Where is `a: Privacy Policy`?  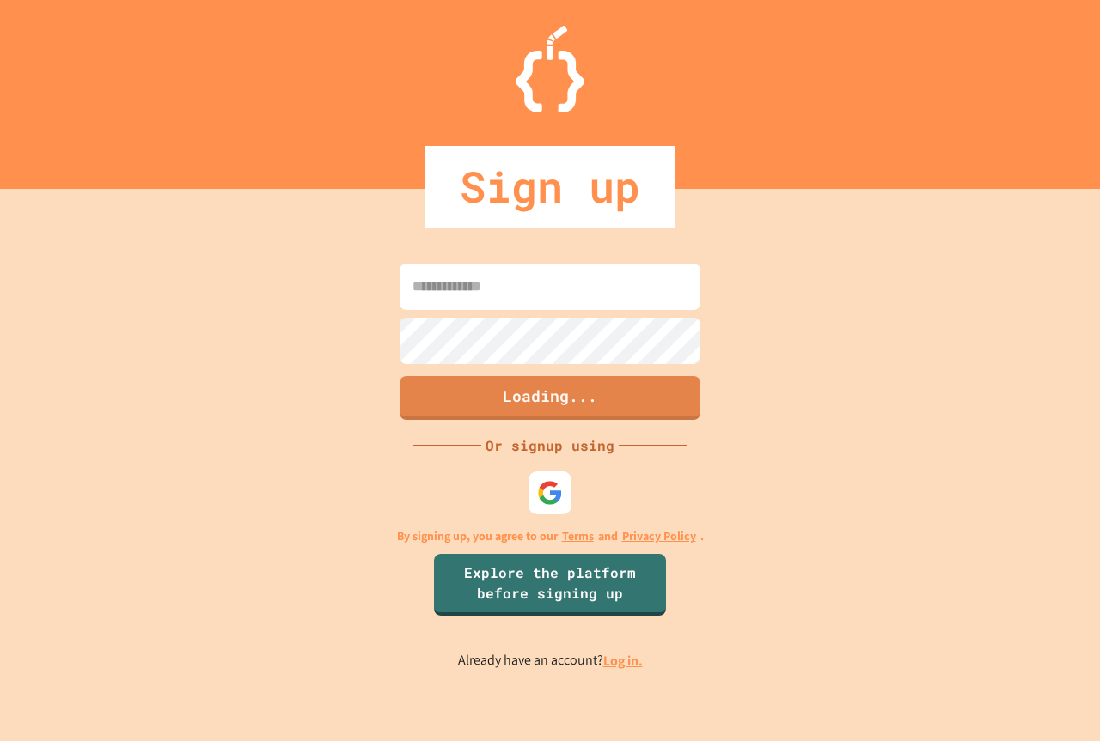 a: Privacy Policy is located at coordinates (659, 536).